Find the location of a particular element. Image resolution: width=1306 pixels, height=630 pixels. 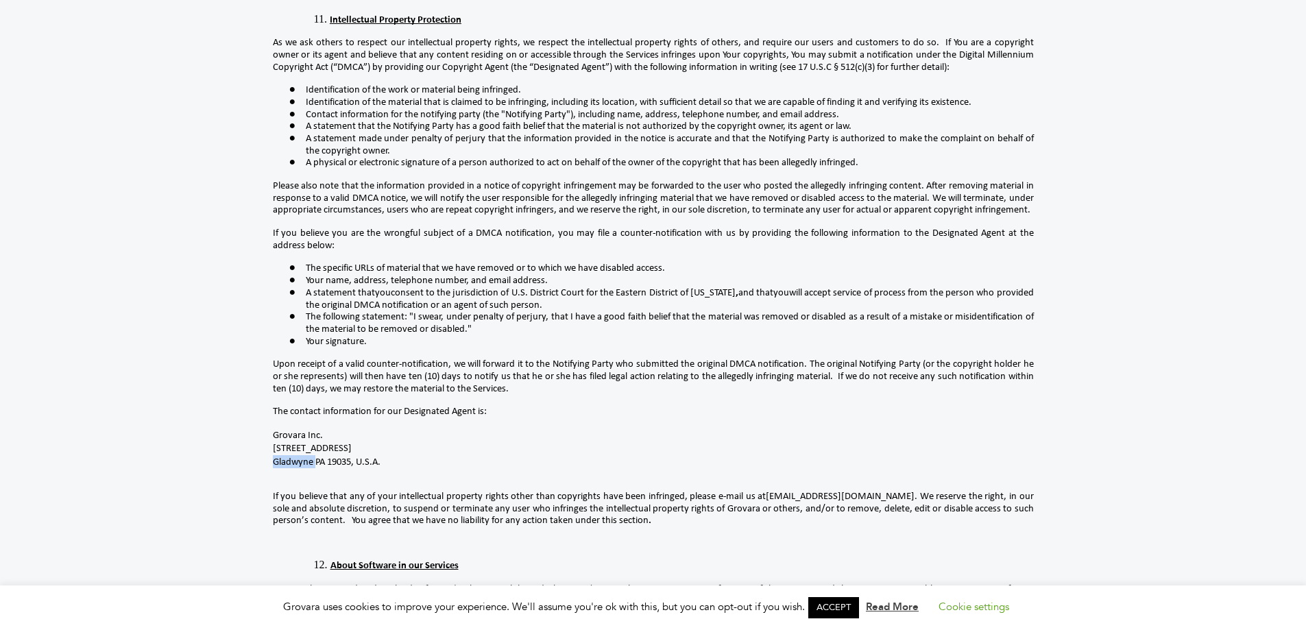

span: You may be required to download software (such as a mobile or desktop app) to use the Services or... is located at coordinates (653, 601).